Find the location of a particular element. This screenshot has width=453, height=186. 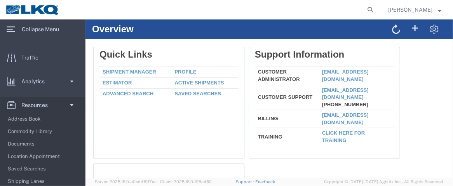

div: Support Information is located at coordinates (239, 35).